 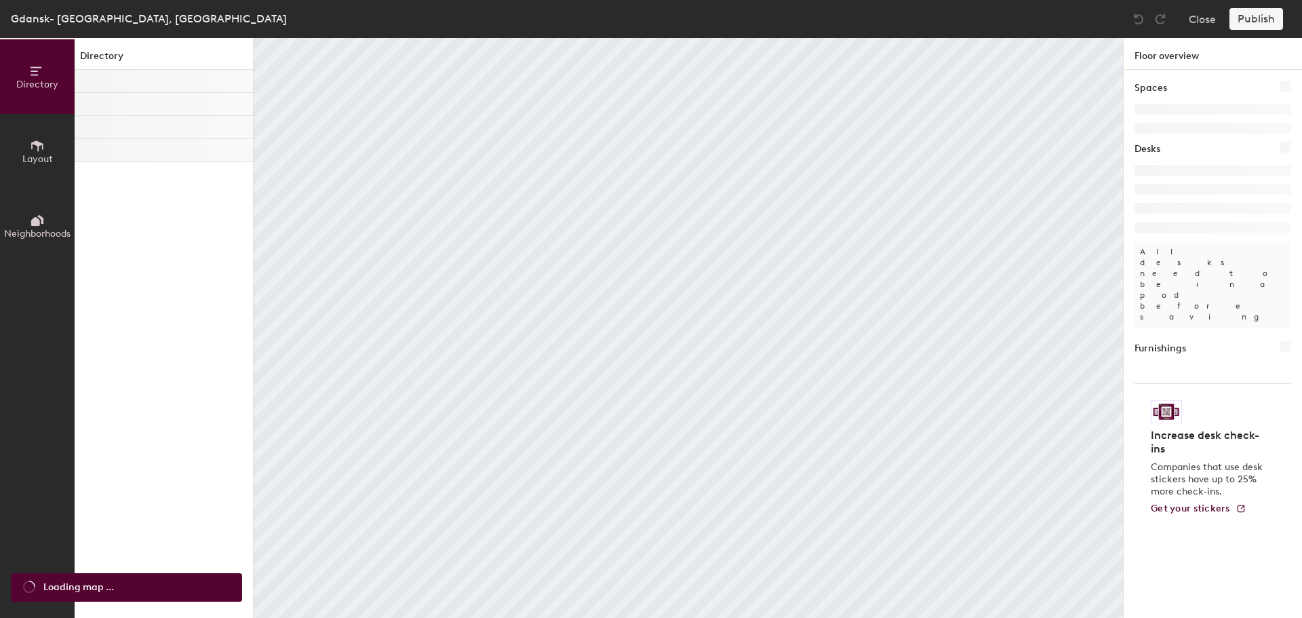 I want to click on span: Neighborhoods, so click(x=37, y=233).